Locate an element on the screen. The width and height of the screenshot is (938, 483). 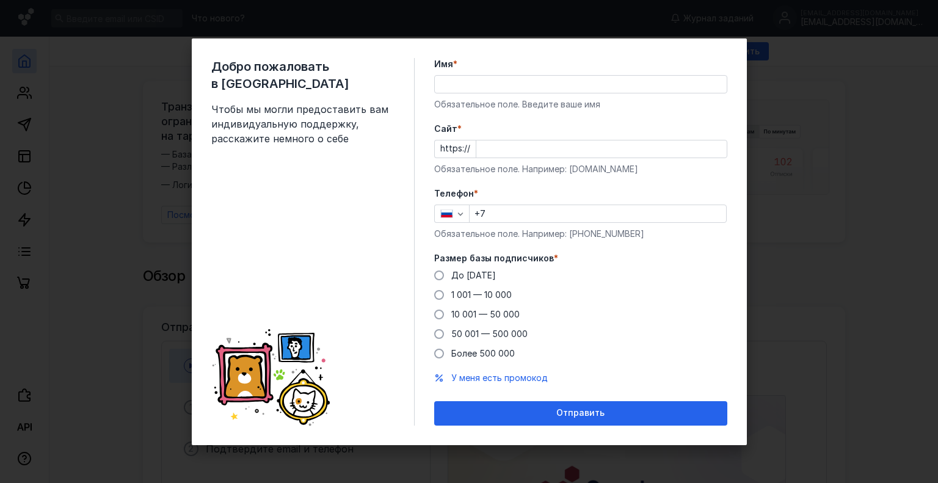
span: Имя is located at coordinates (443, 64).